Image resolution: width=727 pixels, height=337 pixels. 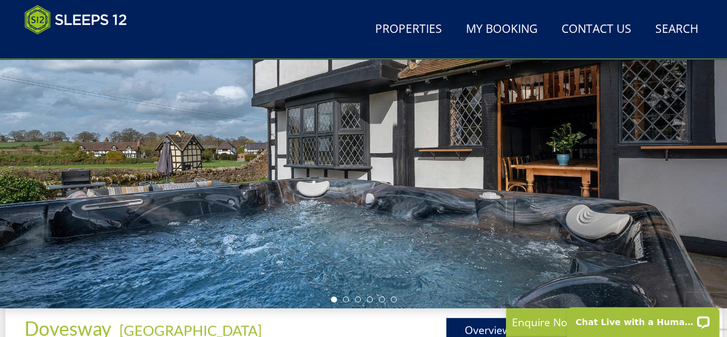 What do you see at coordinates (596, 29) in the screenshot?
I see `a: Contact Us` at bounding box center [596, 29].